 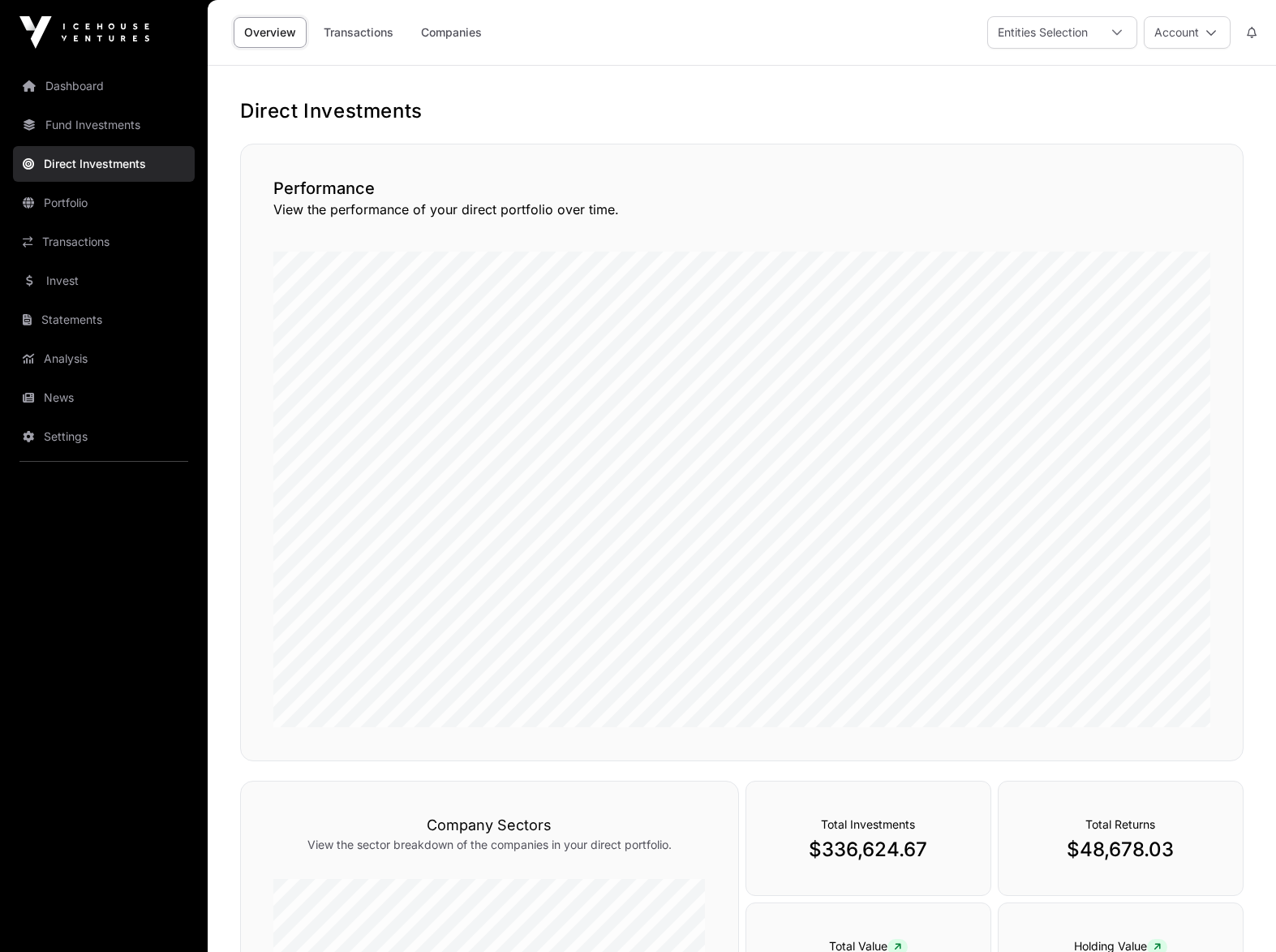 What do you see at coordinates (1043, 33) in the screenshot?
I see `div: Entities Selection` at bounding box center [1043, 33].